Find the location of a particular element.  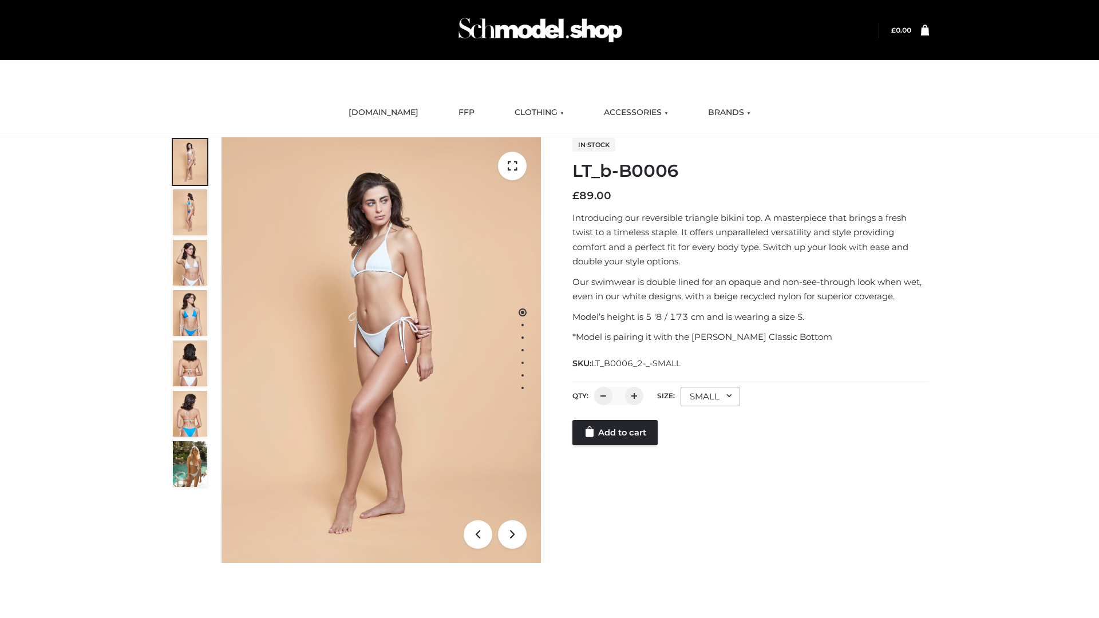

bdi: 89.00 is located at coordinates (592, 196).